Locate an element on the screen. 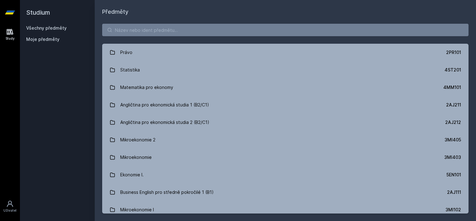 The height and width of the screenshot is (221, 476). div: 2PR101 is located at coordinates (454, 52).